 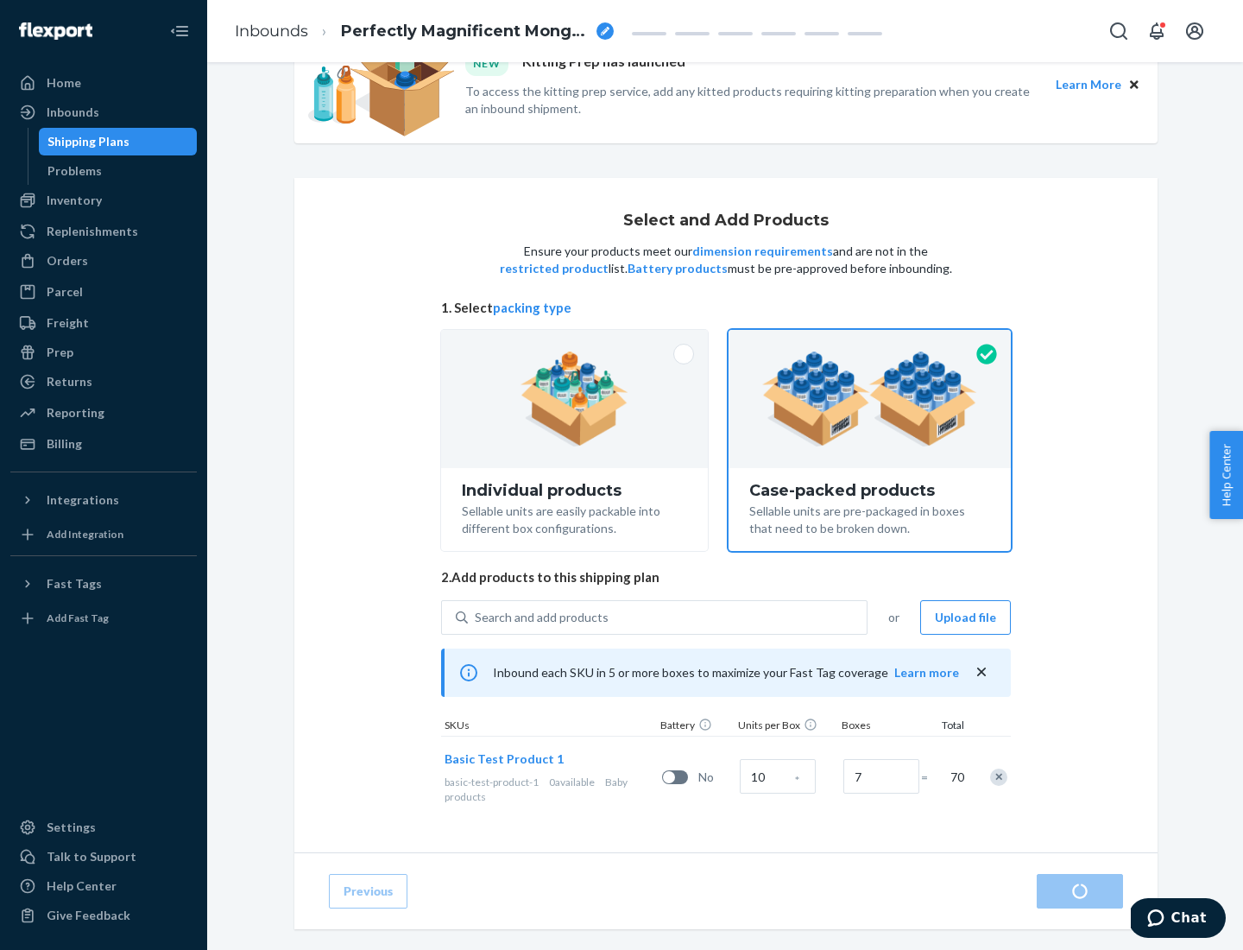 I want to click on div: Returns, so click(x=69, y=382).